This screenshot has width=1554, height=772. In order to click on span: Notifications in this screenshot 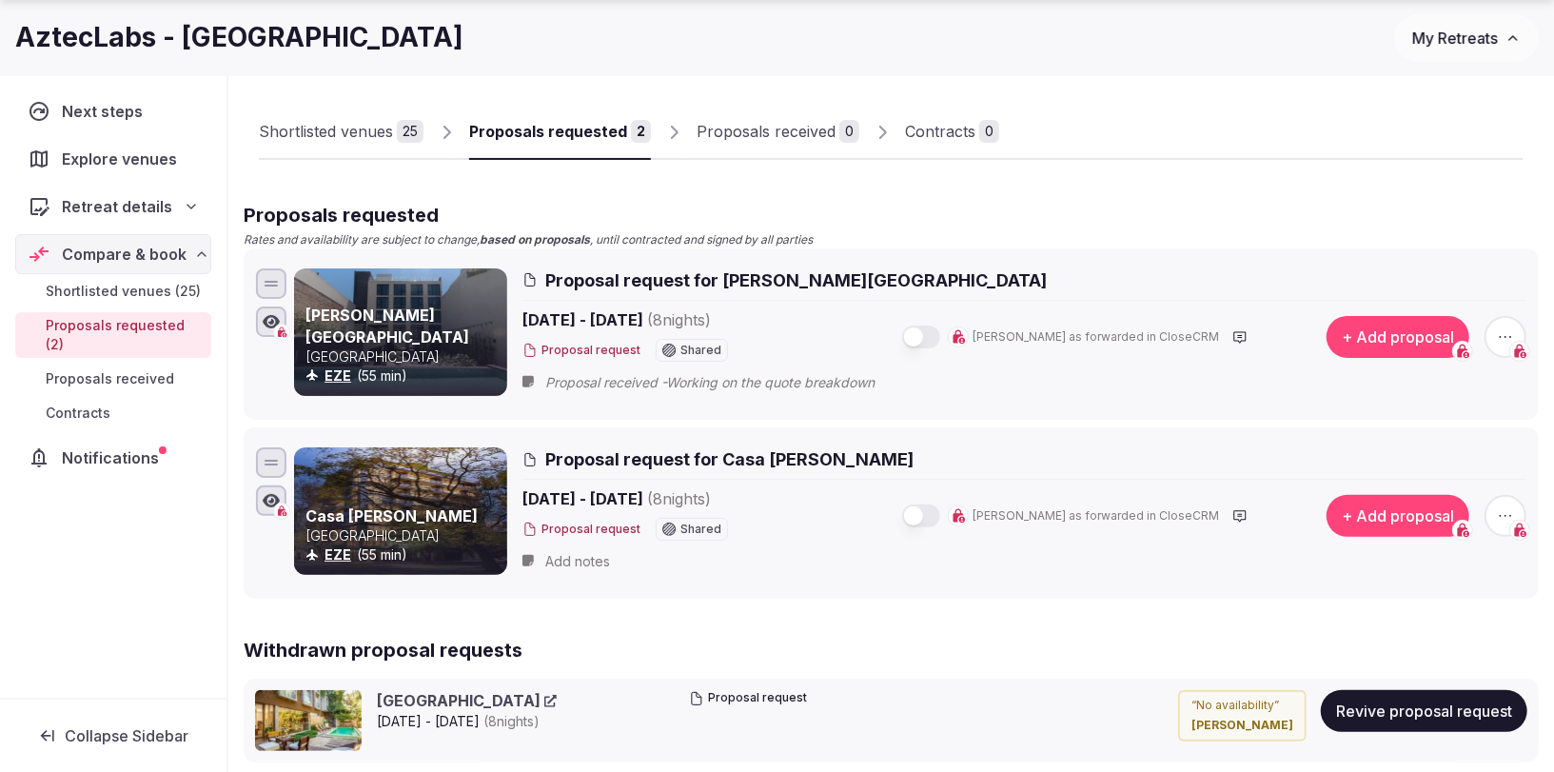, I will do `click(114, 458)`.